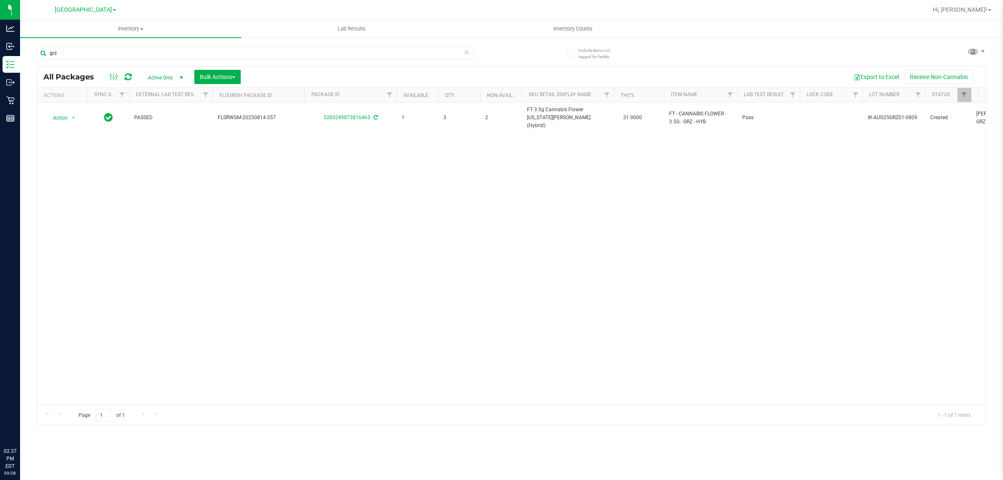 Image resolution: width=1003 pixels, height=480 pixels. Describe the element at coordinates (255, 53) in the screenshot. I see `input: Search Package ID, Item Name, SKU, Lot or Part Number...` at that location.